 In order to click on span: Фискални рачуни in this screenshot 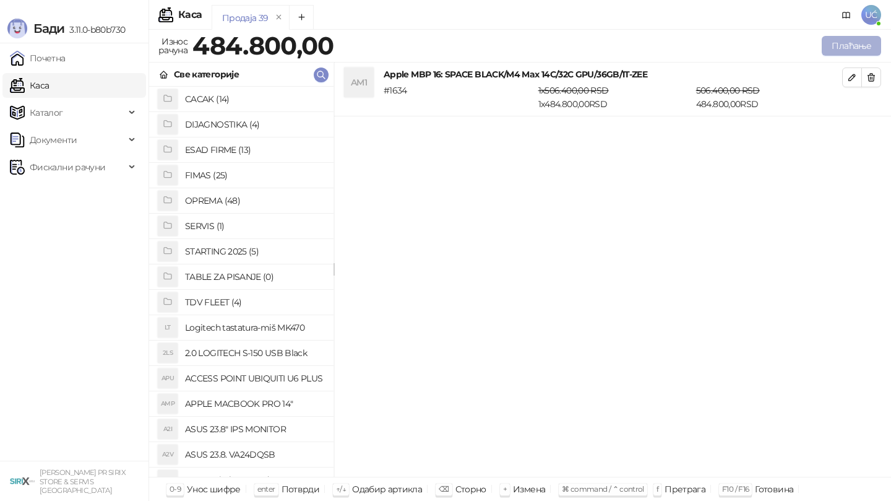, I will do `click(67, 167)`.